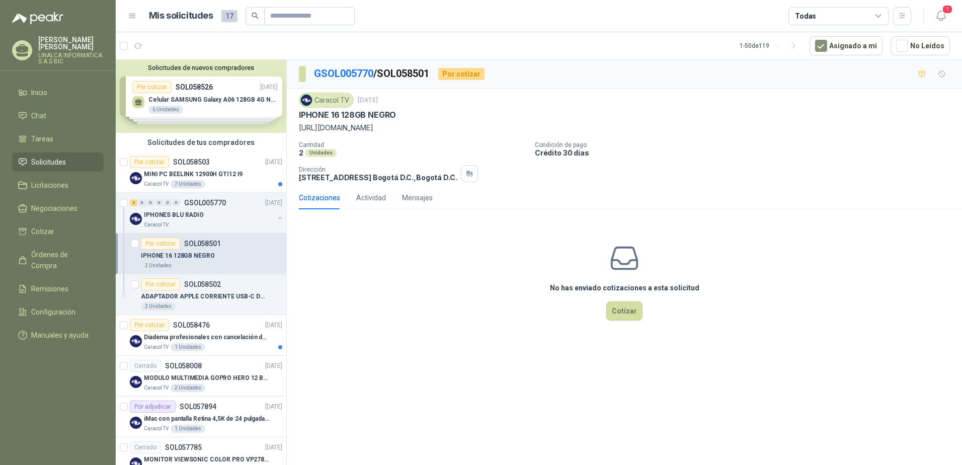  I want to click on button: 1, so click(941, 16).